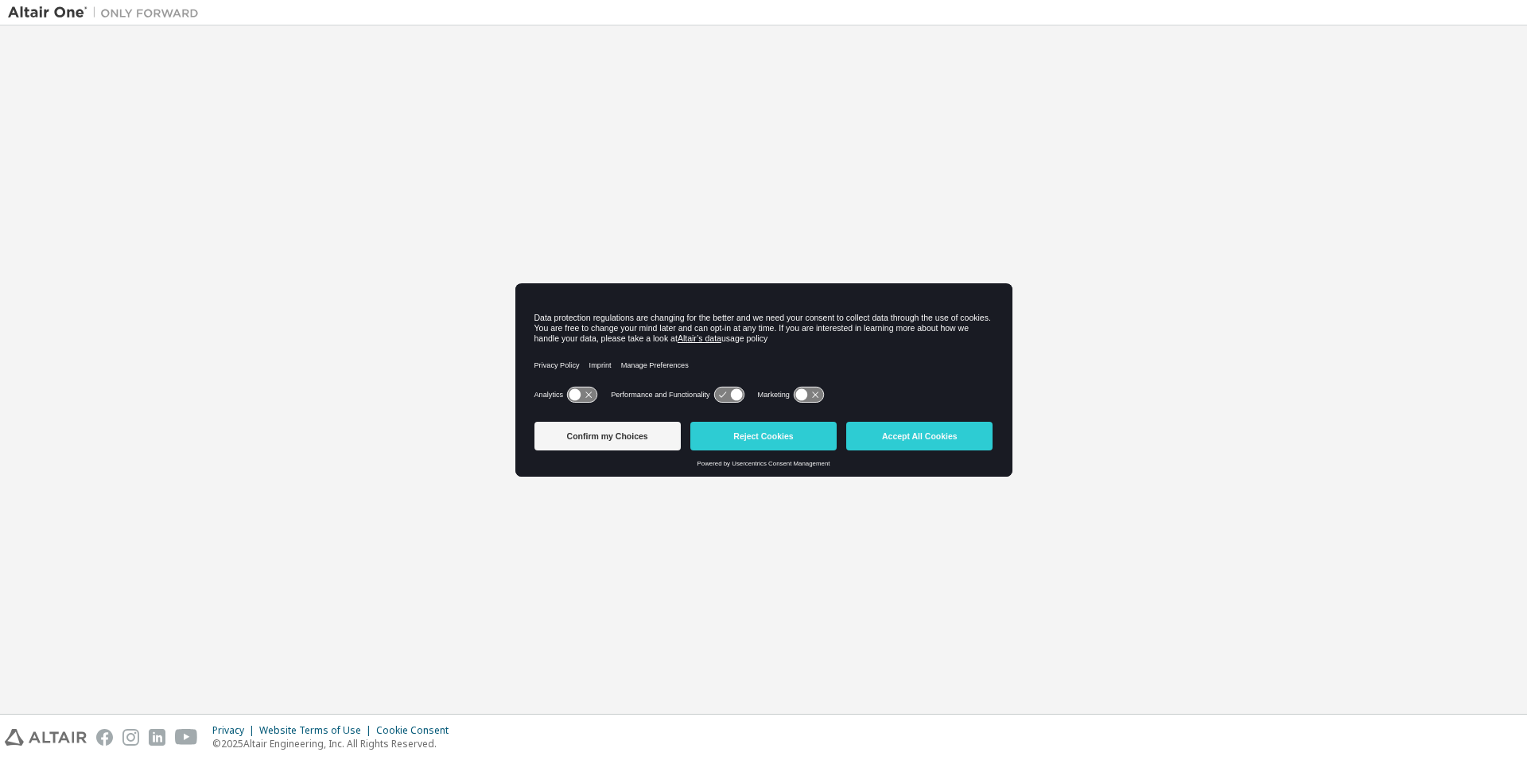  I want to click on img: linkedin.svg, so click(157, 737).